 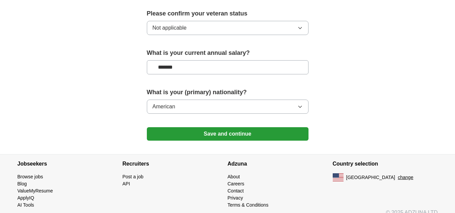 What do you see at coordinates (169, 28) in the screenshot?
I see `span: Not applicable` at bounding box center [169, 28].